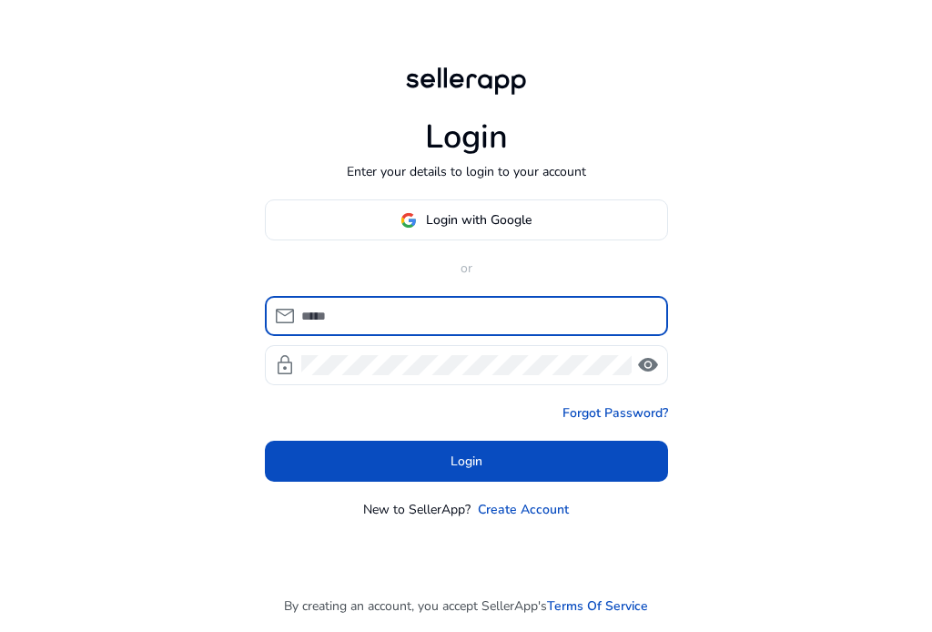  What do you see at coordinates (466, 268) in the screenshot?
I see `p: or` at bounding box center [466, 268].